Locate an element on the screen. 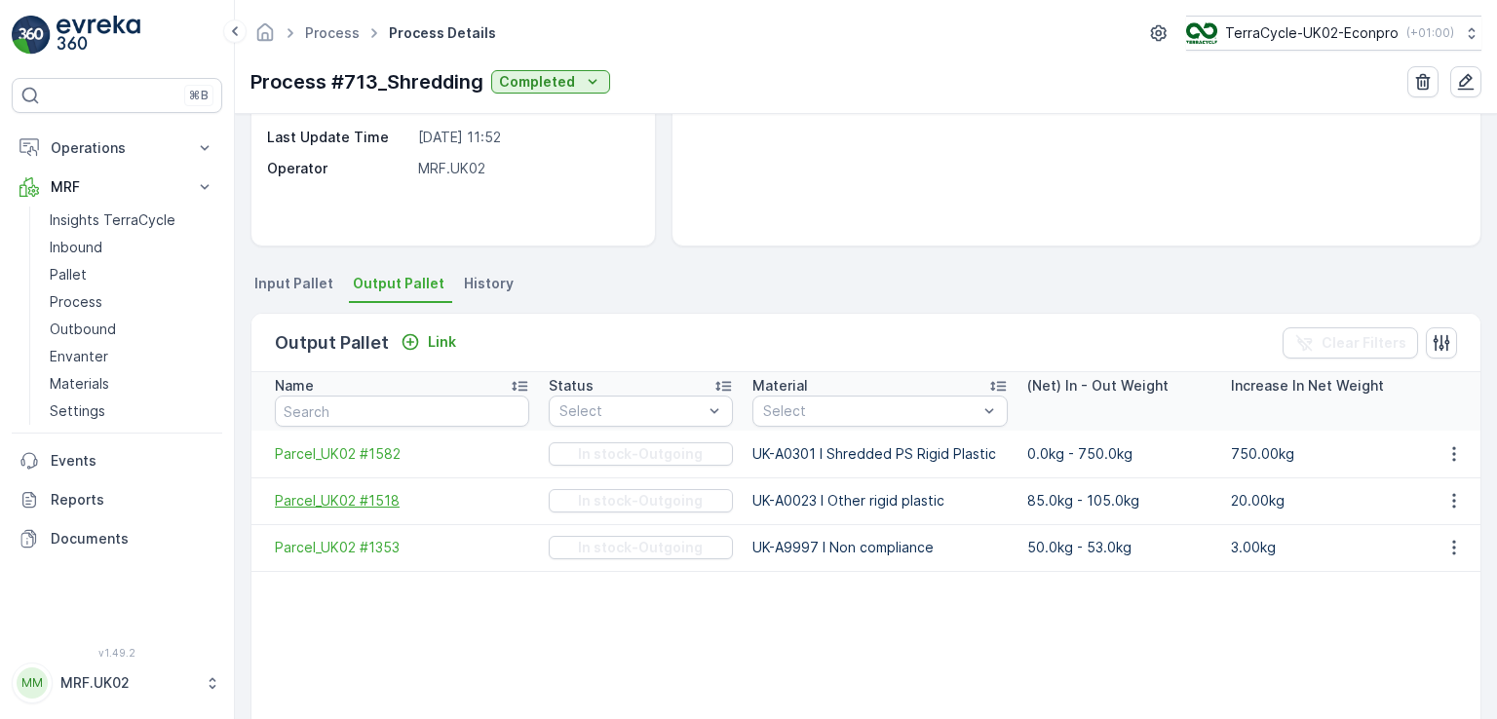 The height and width of the screenshot is (719, 1497). a: Reports is located at coordinates (117, 500).